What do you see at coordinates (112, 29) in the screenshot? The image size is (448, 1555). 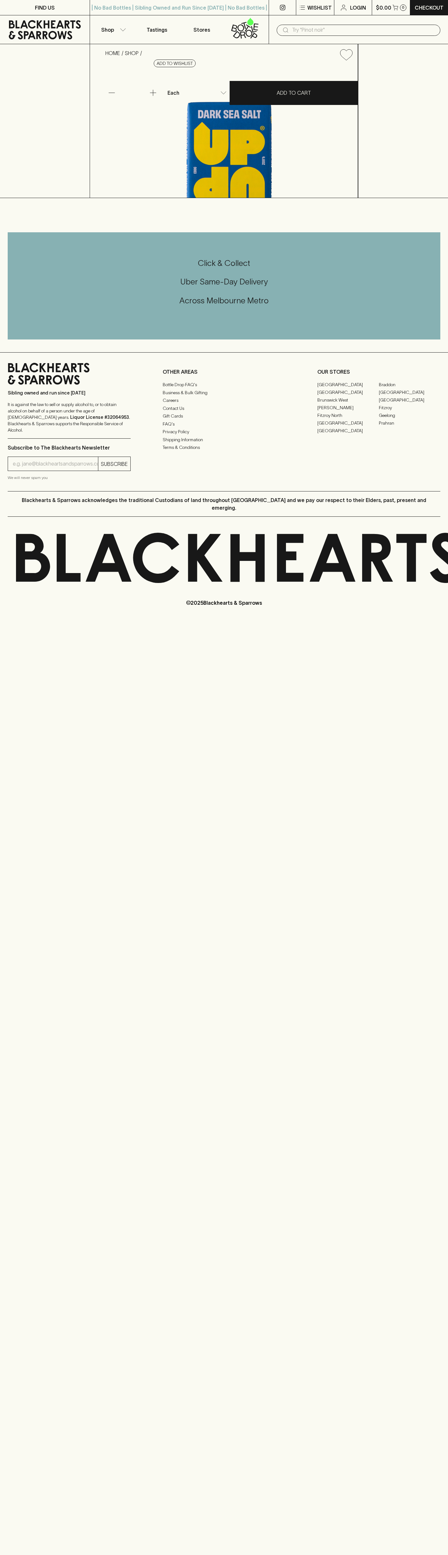 I see `button: Shop` at bounding box center [112, 29].